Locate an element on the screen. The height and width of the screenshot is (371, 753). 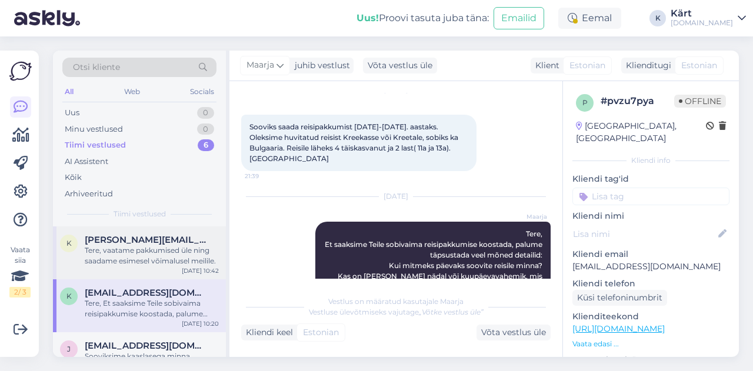
span: jarvsooelis@gmail.com is located at coordinates (146, 346).